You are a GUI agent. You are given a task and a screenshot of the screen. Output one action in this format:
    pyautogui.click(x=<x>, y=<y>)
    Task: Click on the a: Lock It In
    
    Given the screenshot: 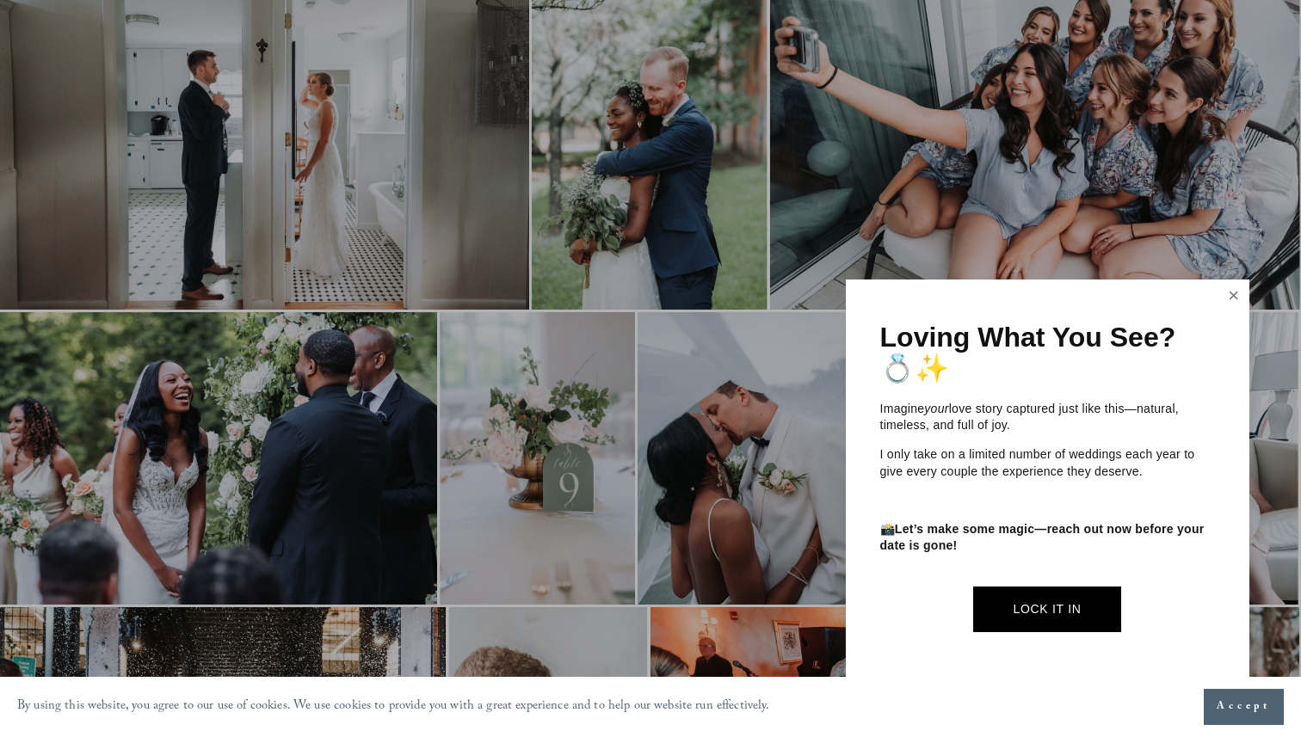 What is the action you would take?
    pyautogui.click(x=1046, y=609)
    